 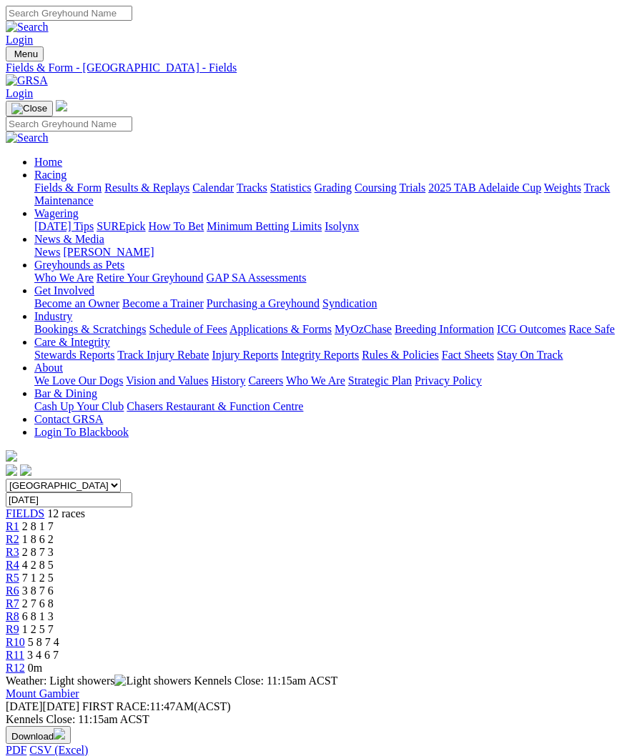 I want to click on span: R7, so click(x=12, y=603).